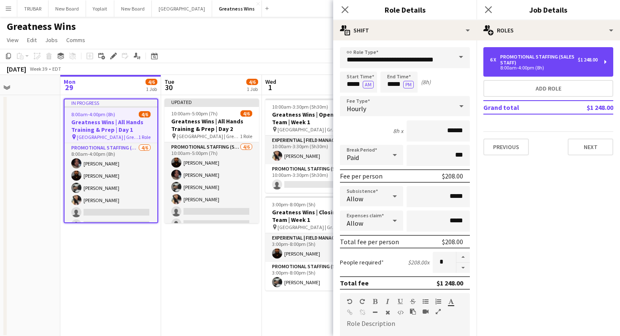 The height and width of the screenshot is (336, 620). Describe the element at coordinates (361, 176) in the screenshot. I see `div: Fee per person` at that location.